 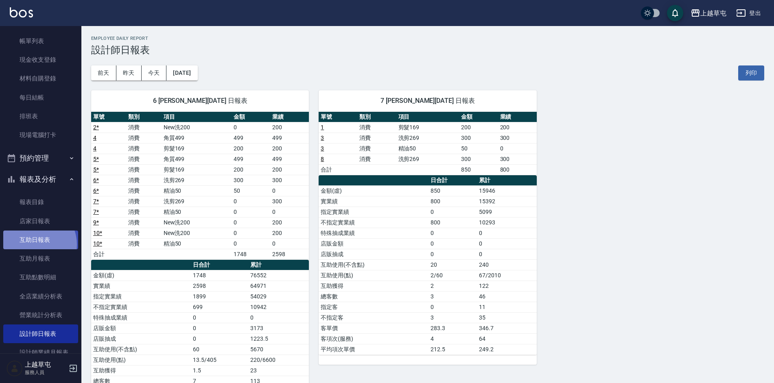 What do you see at coordinates (104, 73) in the screenshot?
I see `button: 前天` at bounding box center [104, 73].